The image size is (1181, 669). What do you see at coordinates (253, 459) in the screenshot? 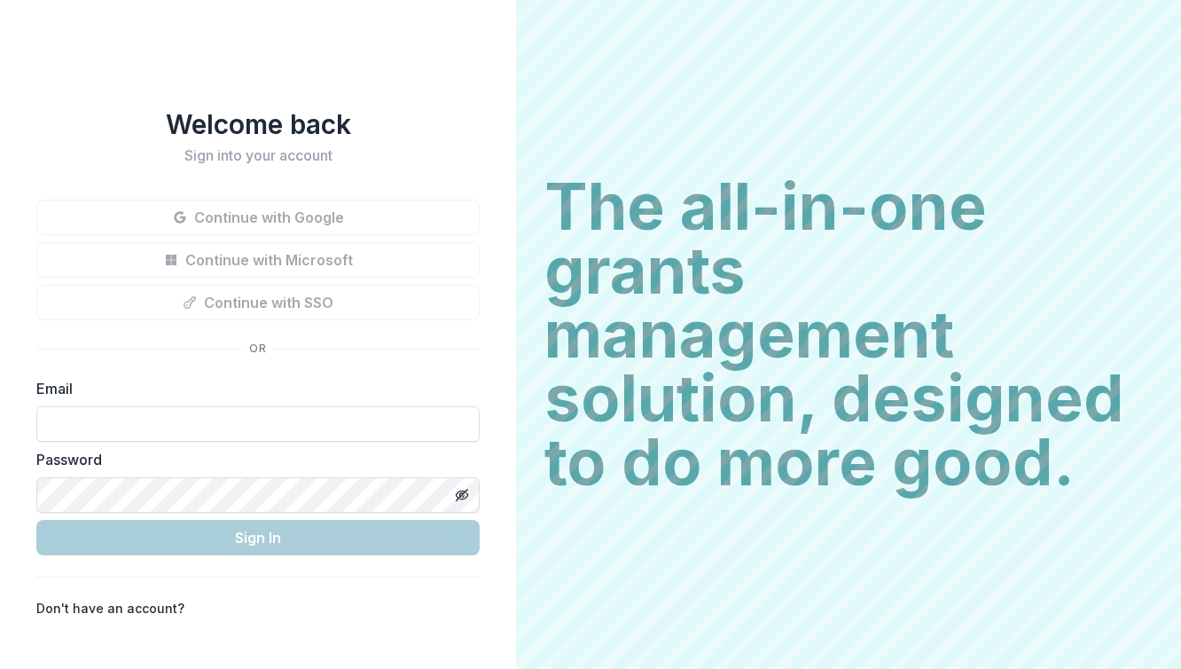
I see `label: Password` at bounding box center [253, 459].